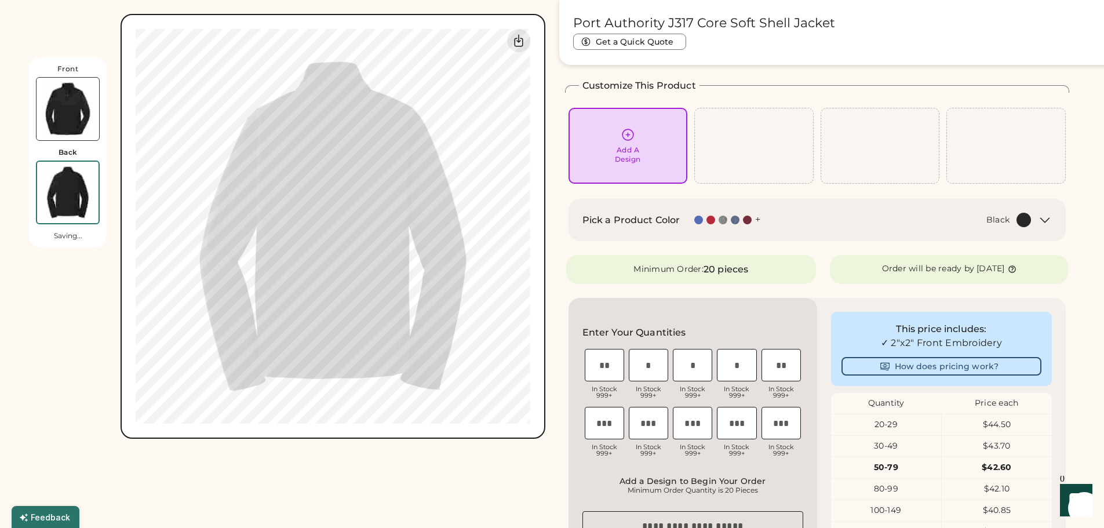  What do you see at coordinates (693, 490) in the screenshot?
I see `div: Minimum Order Quantity is 20 Pieces` at bounding box center [693, 490].